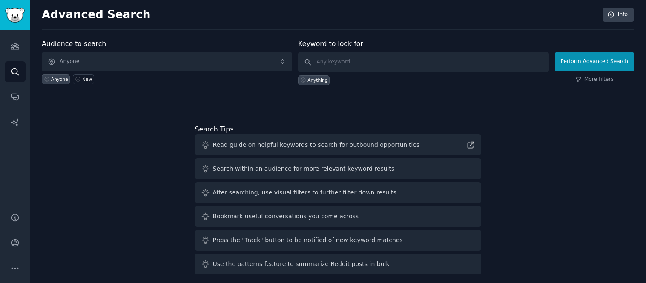 The height and width of the screenshot is (283, 646). Describe the element at coordinates (423, 62) in the screenshot. I see `input: Any keyword` at that location.